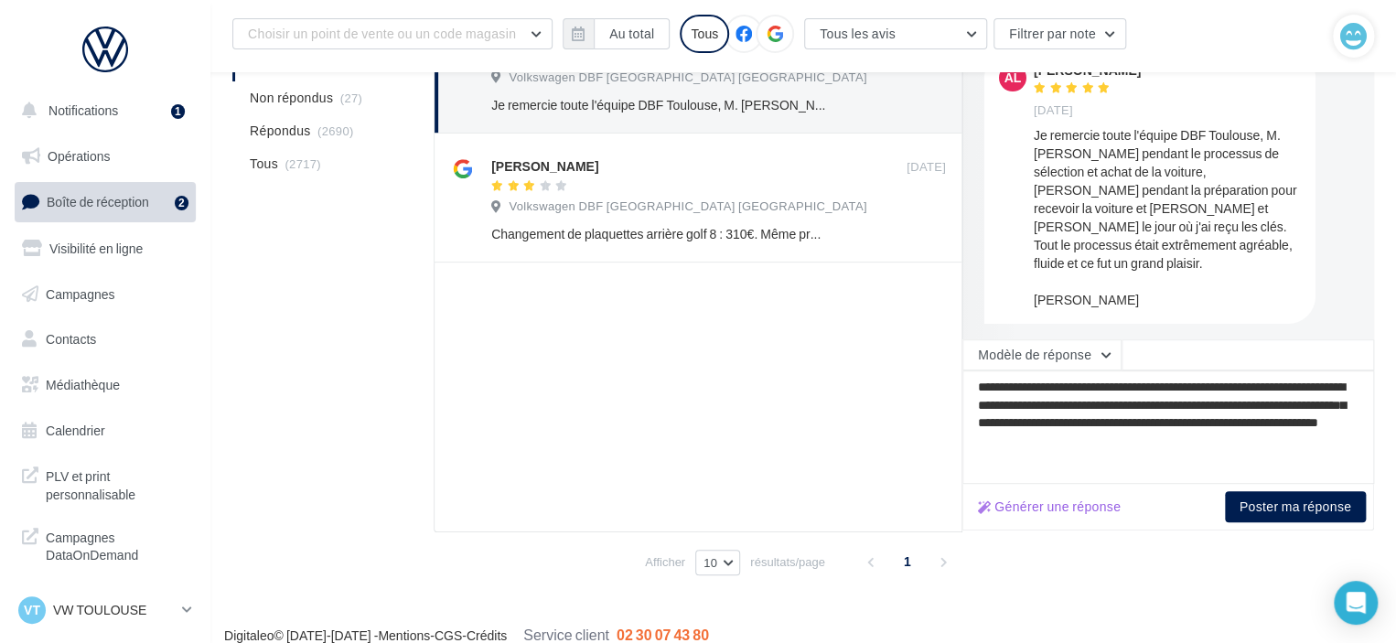 The width and height of the screenshot is (1396, 643). What do you see at coordinates (658, 234) in the screenshot?
I see `div: Changement de plaquettes arrière golf 8 : 310€. Même prestation chez Norauto 105€. Le fait que la...` at bounding box center [658, 234].